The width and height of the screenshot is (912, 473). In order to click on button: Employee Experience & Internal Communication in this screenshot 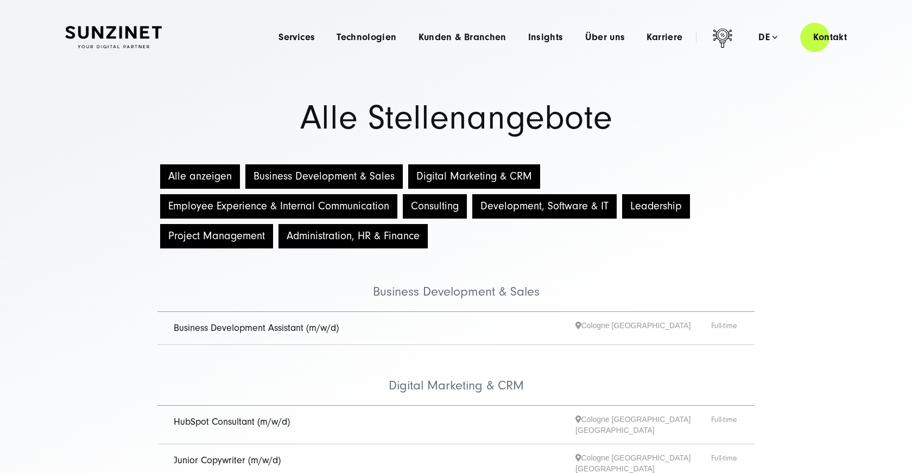, I will do `click(278, 206)`.